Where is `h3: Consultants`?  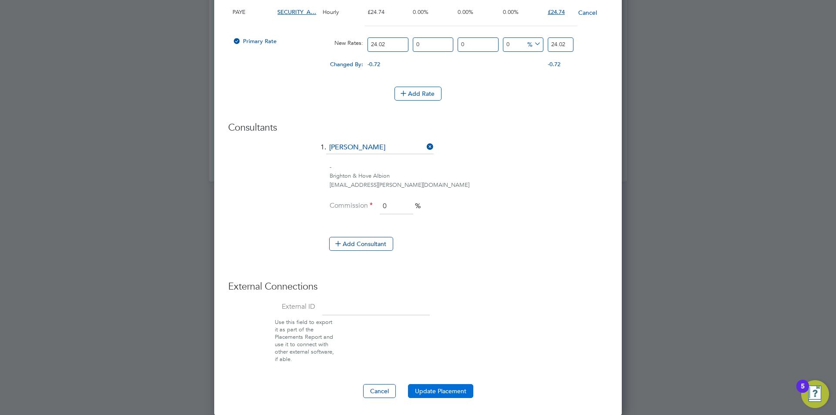
h3: Consultants is located at coordinates (418, 128).